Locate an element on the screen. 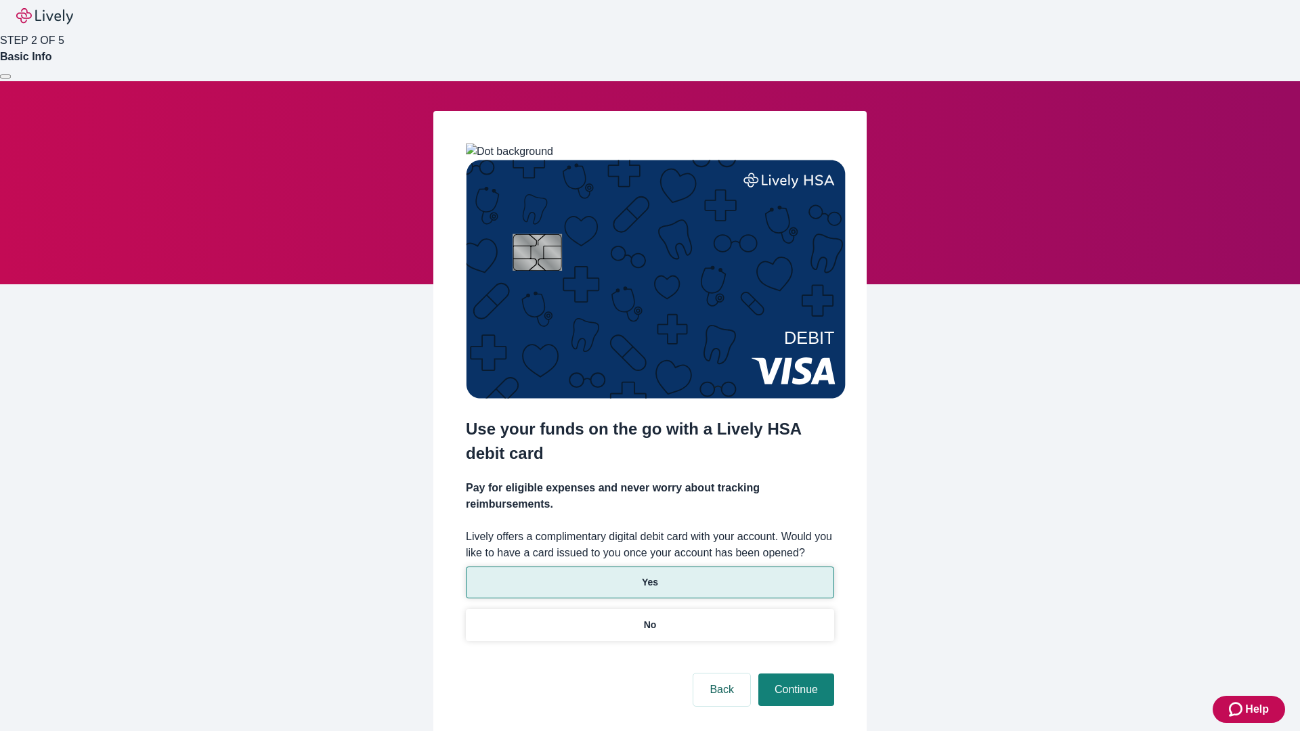 This screenshot has height=731, width=1300. img: Lively is located at coordinates (45, 16).